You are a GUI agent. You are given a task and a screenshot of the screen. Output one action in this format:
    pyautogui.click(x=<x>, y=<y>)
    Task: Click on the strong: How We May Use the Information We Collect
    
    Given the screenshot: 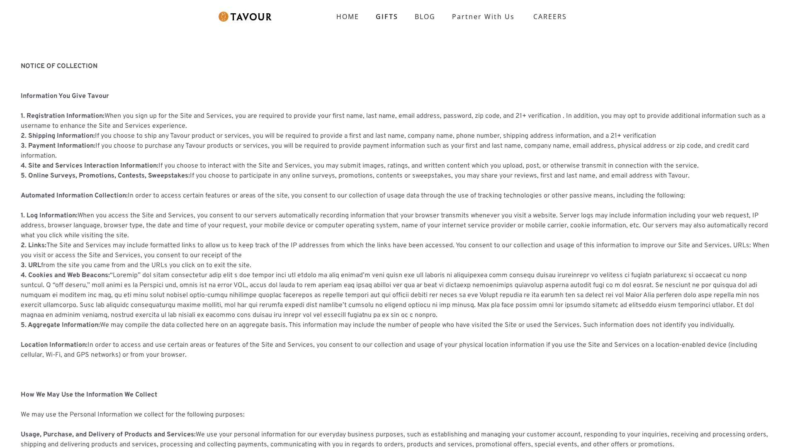 What is the action you would take?
    pyautogui.click(x=89, y=395)
    